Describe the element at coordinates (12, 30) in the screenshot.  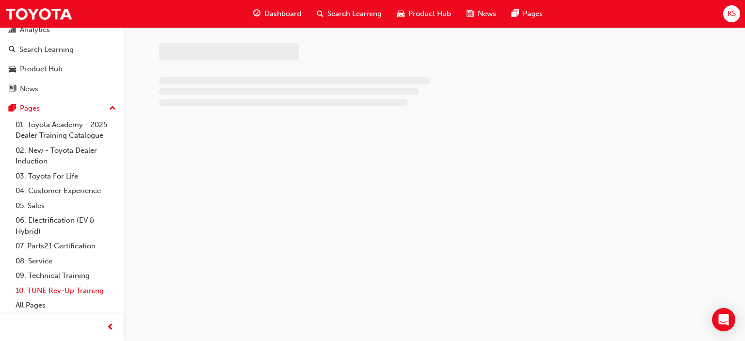
I see `span: chart-icon` at that location.